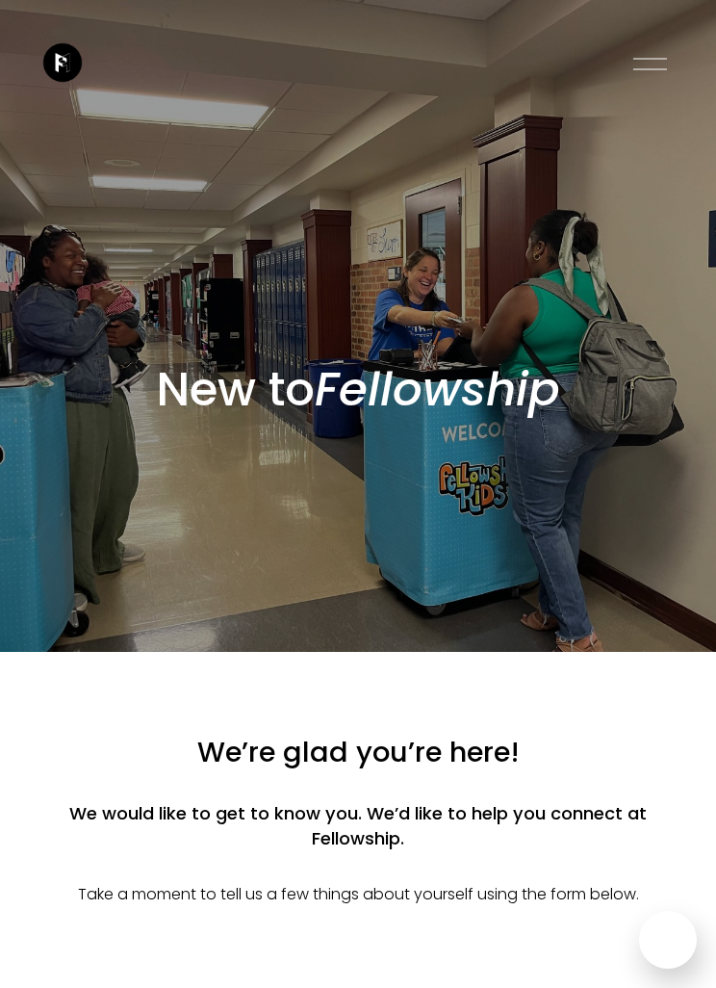 The image size is (716, 988). Describe the element at coordinates (358, 752) in the screenshot. I see `h3: We’re glad you’re here!` at that location.